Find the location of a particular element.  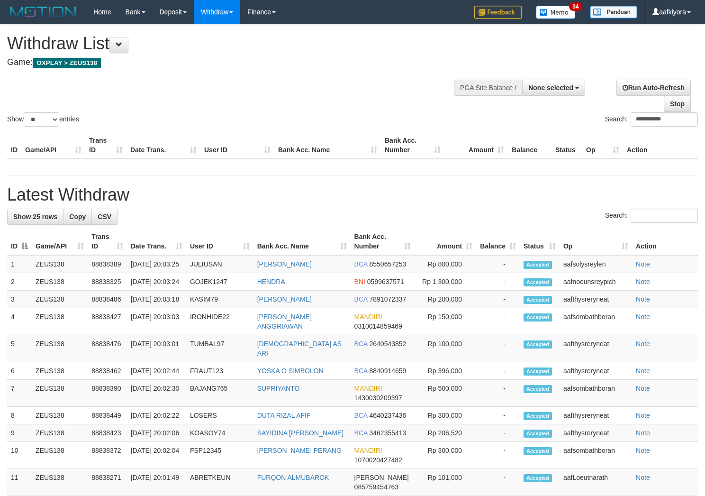

th: Game/API: activate to sort column ascending is located at coordinates (60, 241).